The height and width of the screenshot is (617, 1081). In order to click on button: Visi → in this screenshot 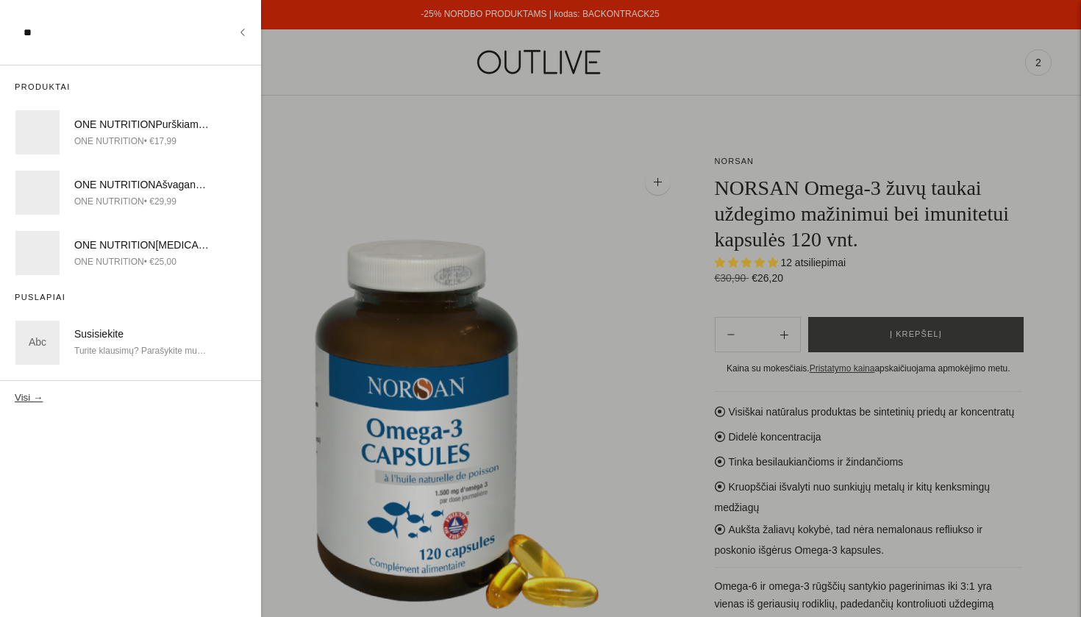, I will do `click(29, 397)`.